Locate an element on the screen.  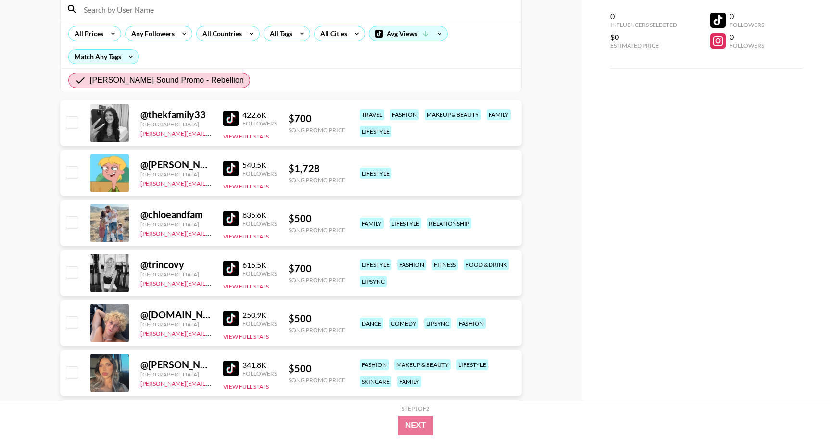
div: relationship is located at coordinates (449, 223).